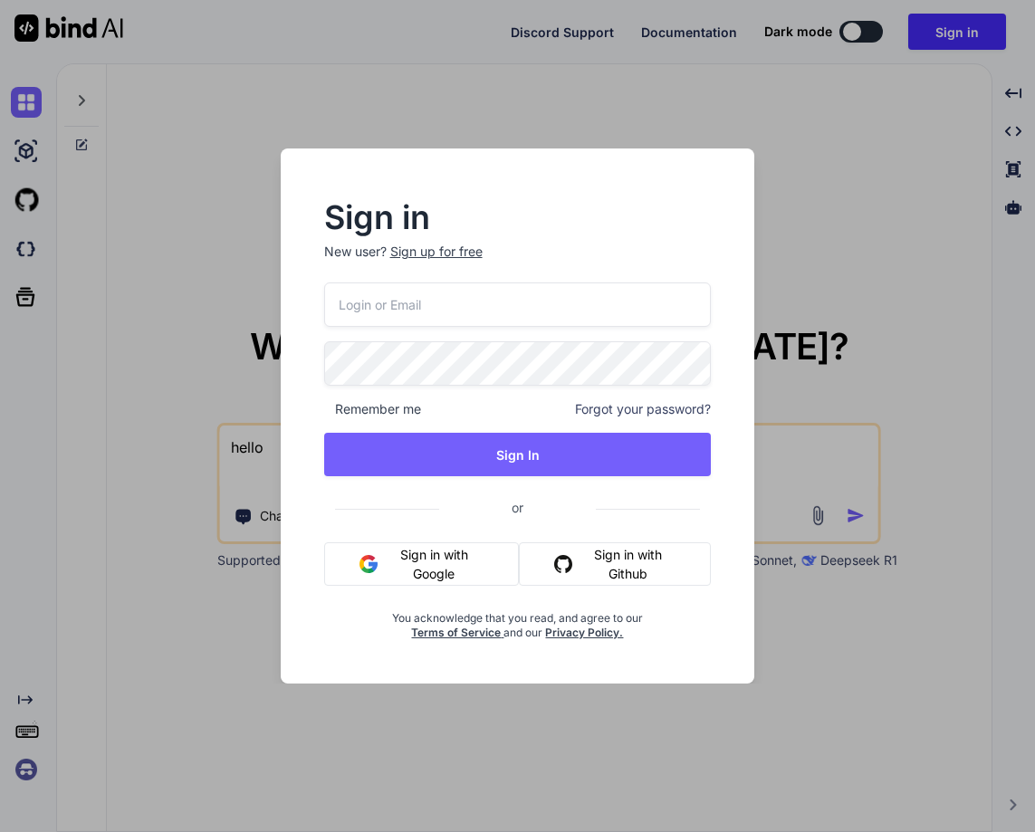 Image resolution: width=1035 pixels, height=832 pixels. Describe the element at coordinates (517, 620) in the screenshot. I see `div: You acknowledge that you read, and agree to our and our` at that location.